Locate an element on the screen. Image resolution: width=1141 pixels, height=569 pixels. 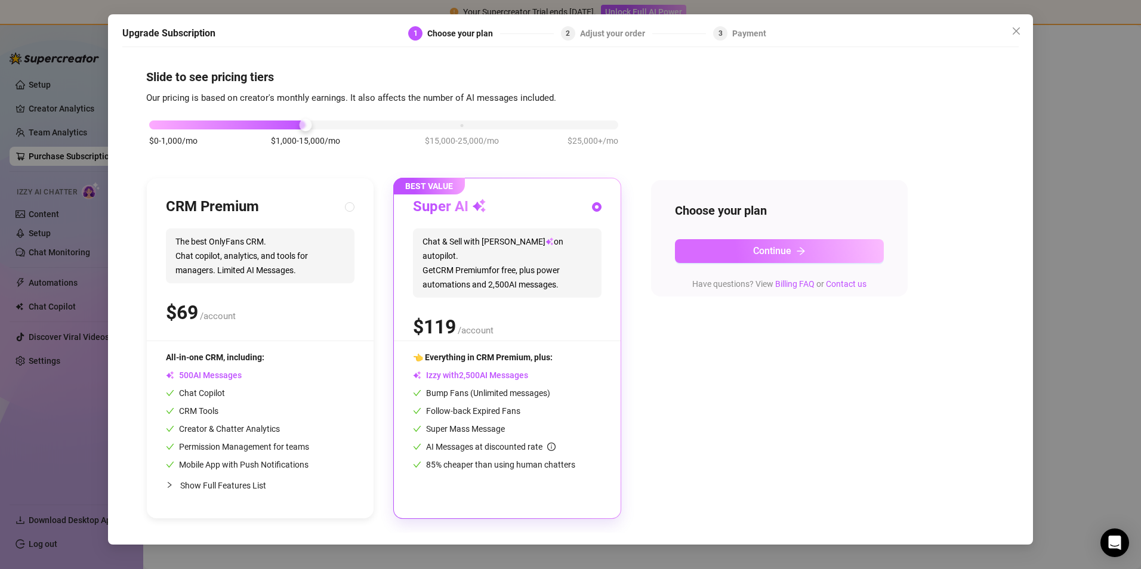
h3: Super AI is located at coordinates (449, 207).